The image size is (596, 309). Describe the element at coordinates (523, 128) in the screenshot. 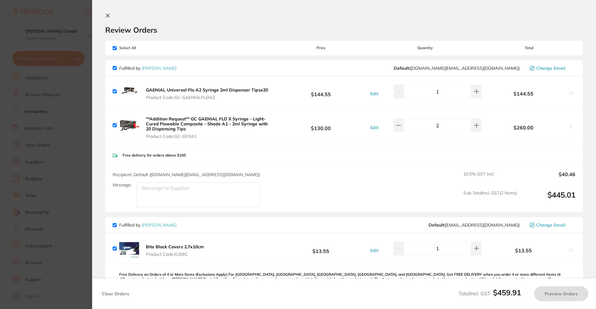

I see `b: $260.00` at that location.